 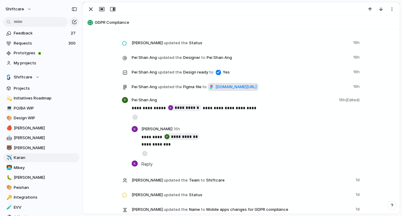 What do you see at coordinates (41, 197) in the screenshot?
I see `div: 🔑Integrations` at bounding box center [41, 197].